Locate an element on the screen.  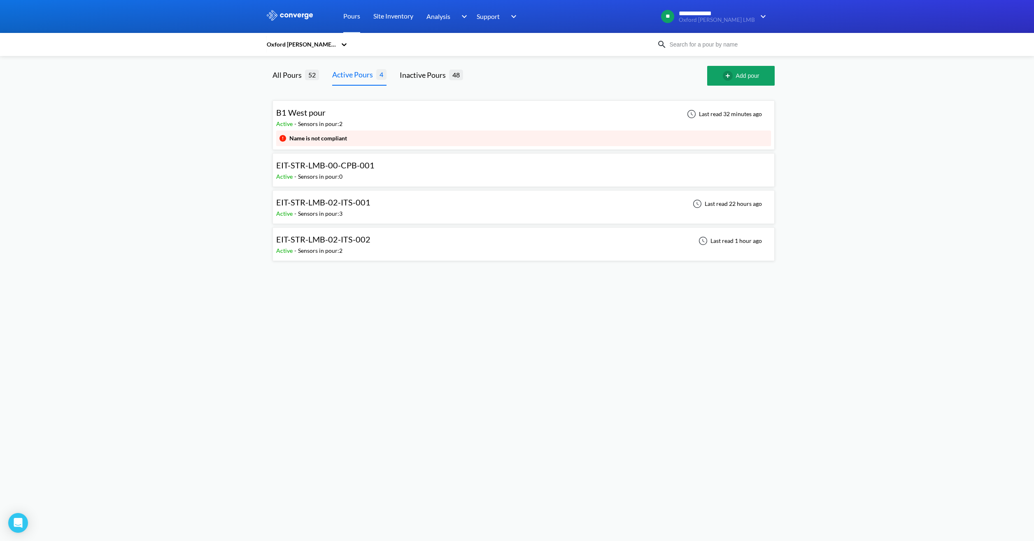
div: Sensors in pour: 3 is located at coordinates (320, 214).